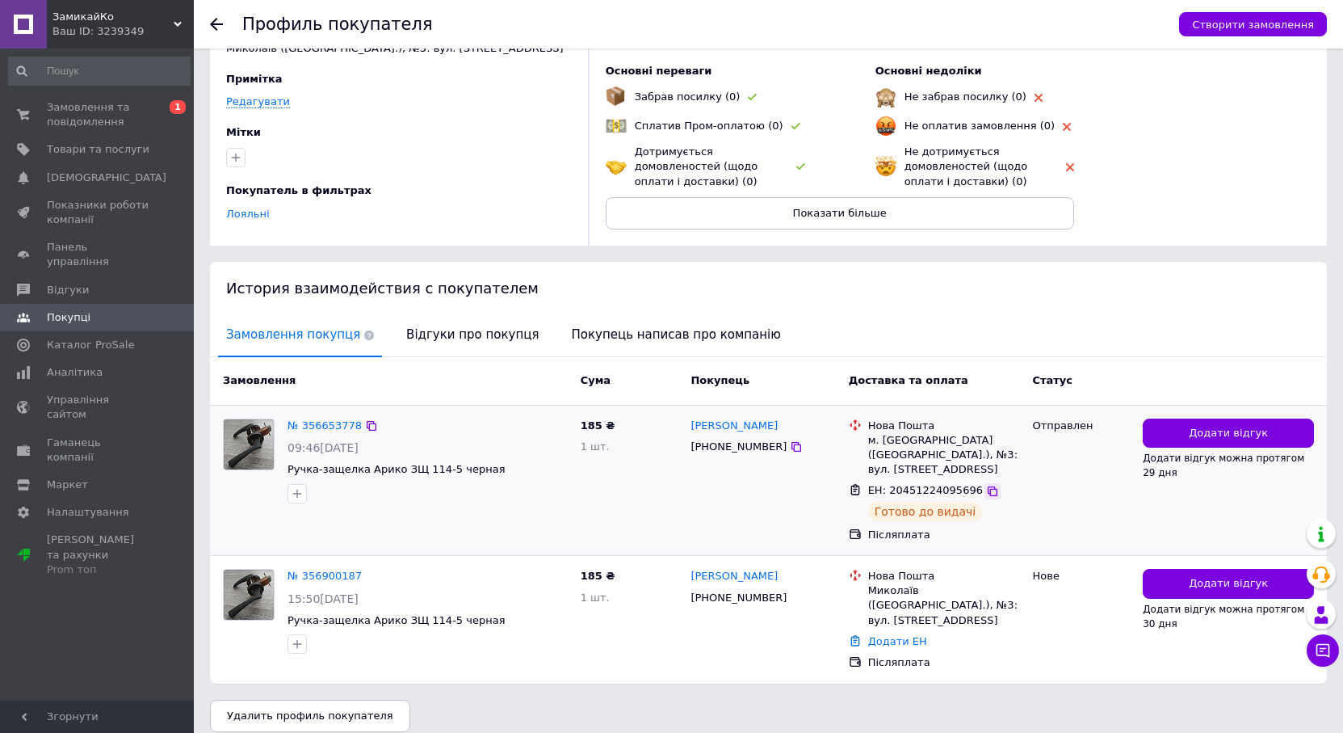  I want to click on span: Створити замовлення, so click(1253, 24).